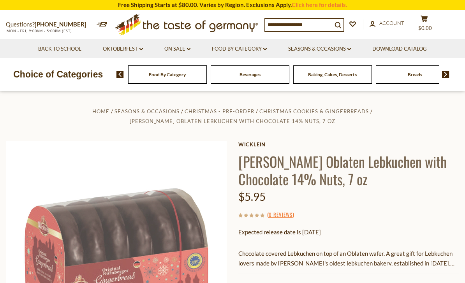 This screenshot has height=283, width=465. Describe the element at coordinates (177, 49) in the screenshot. I see `a: On Sale` at that location.